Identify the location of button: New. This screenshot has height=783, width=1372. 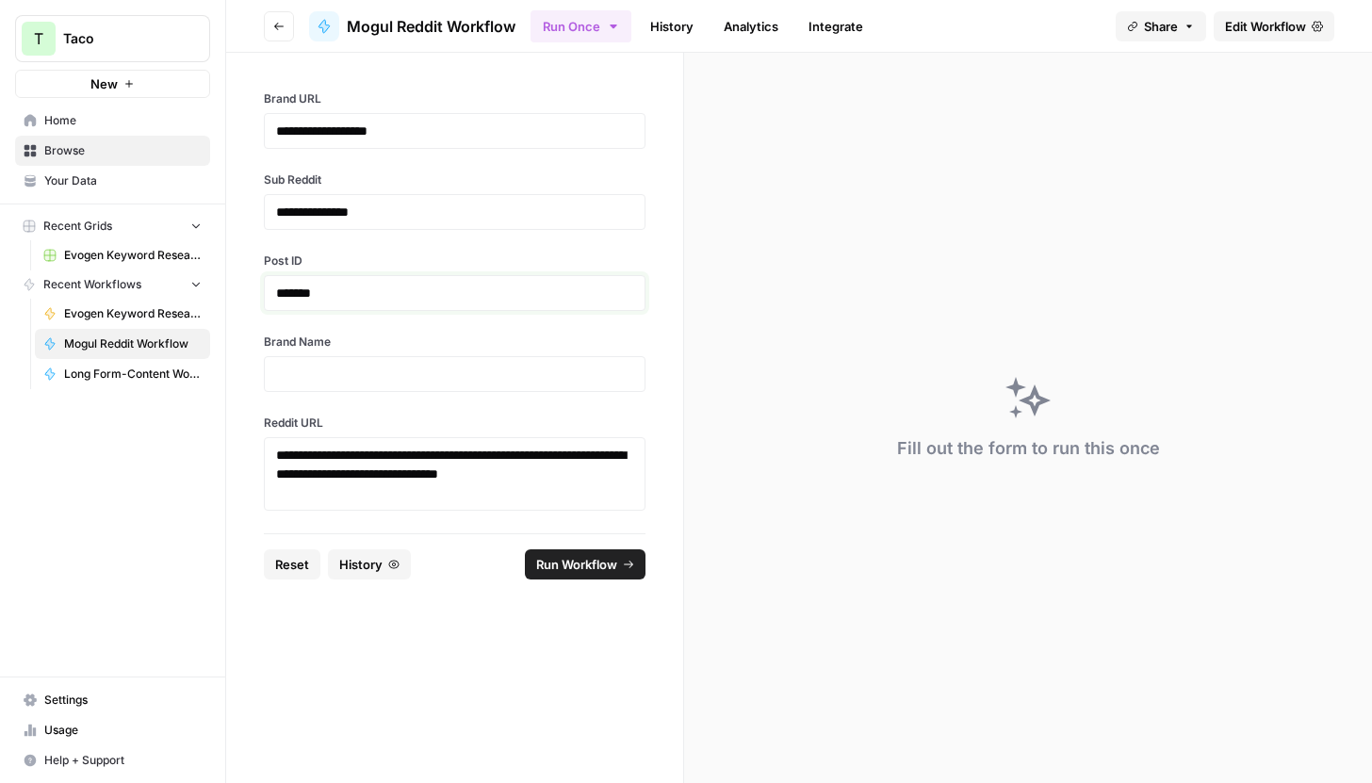
(112, 84).